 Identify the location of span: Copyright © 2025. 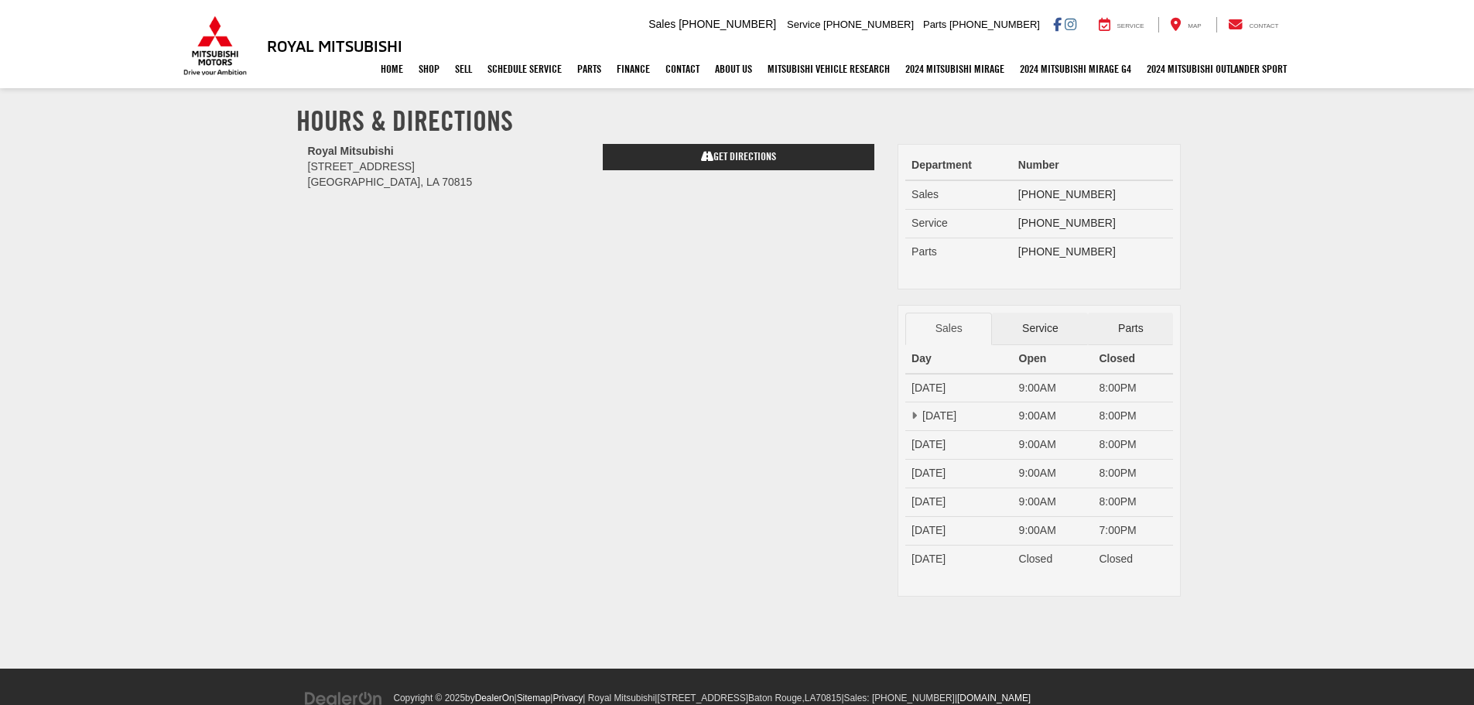
(429, 698).